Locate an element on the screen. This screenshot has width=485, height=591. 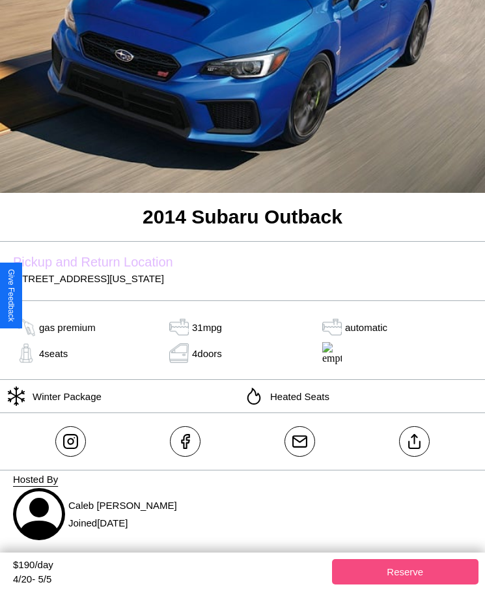
p: gas premium is located at coordinates (67, 327).